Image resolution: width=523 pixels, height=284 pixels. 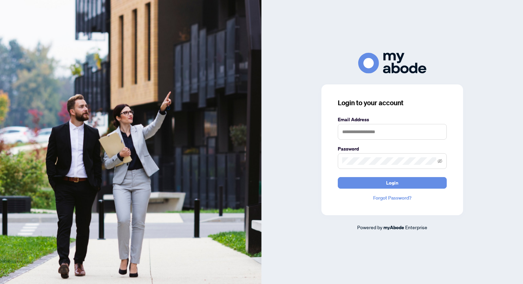 What do you see at coordinates (416, 227) in the screenshot?
I see `span: Enterprise` at bounding box center [416, 227].